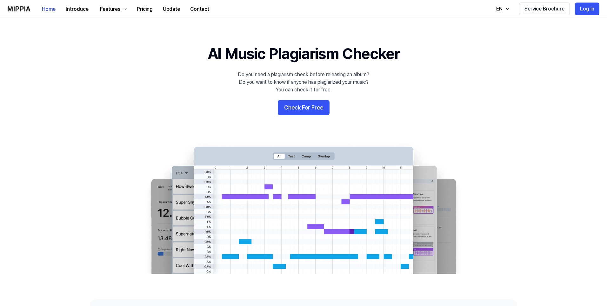  I want to click on button: Contact, so click(200, 9).